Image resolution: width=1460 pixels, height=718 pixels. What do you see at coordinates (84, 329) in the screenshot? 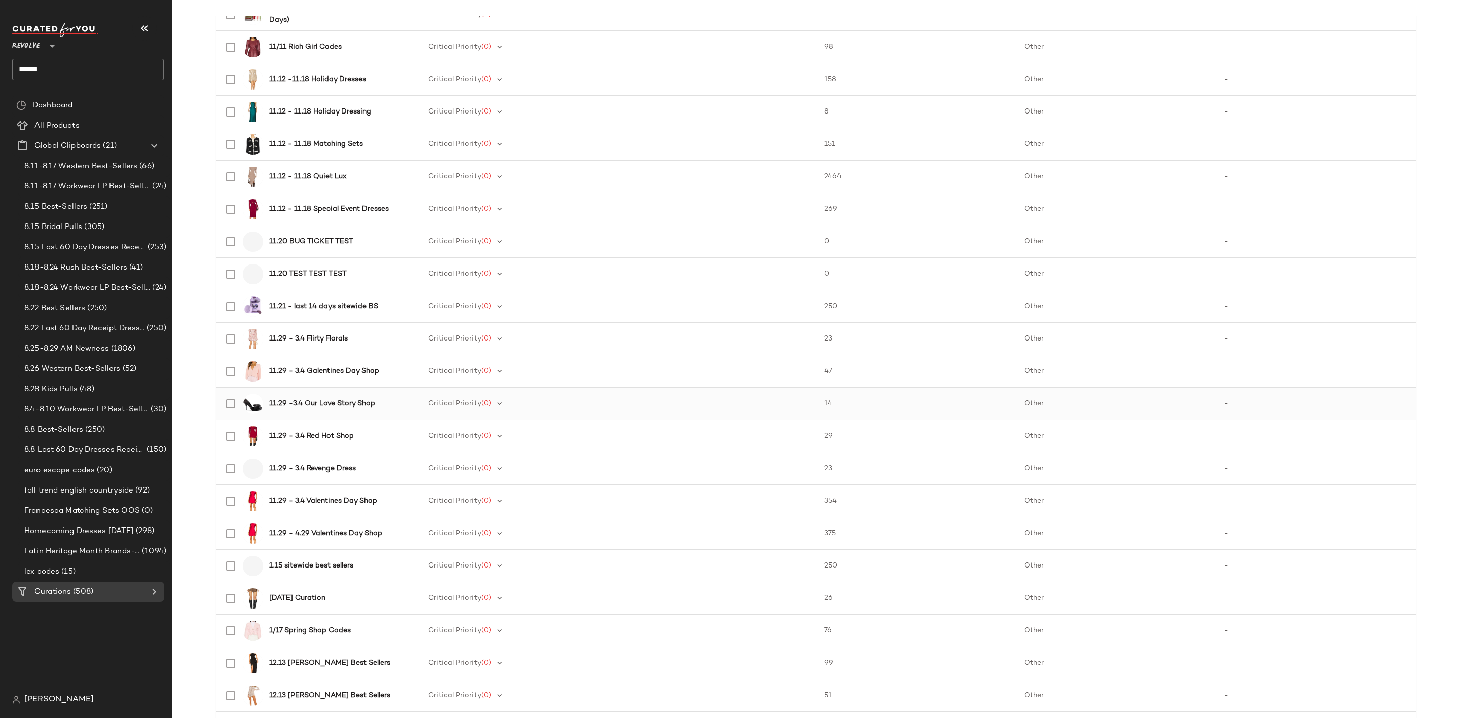
I see `span: 8.22 Last 60 Day Receipt Dresses` at bounding box center [84, 329].